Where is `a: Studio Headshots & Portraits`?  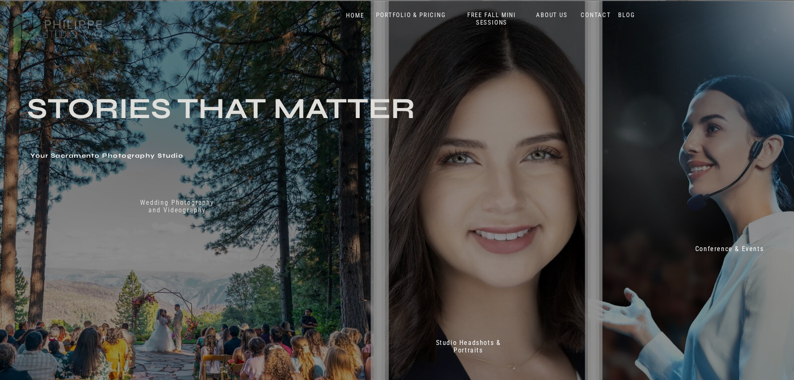
a: Studio Headshots & Portraits is located at coordinates (469, 348).